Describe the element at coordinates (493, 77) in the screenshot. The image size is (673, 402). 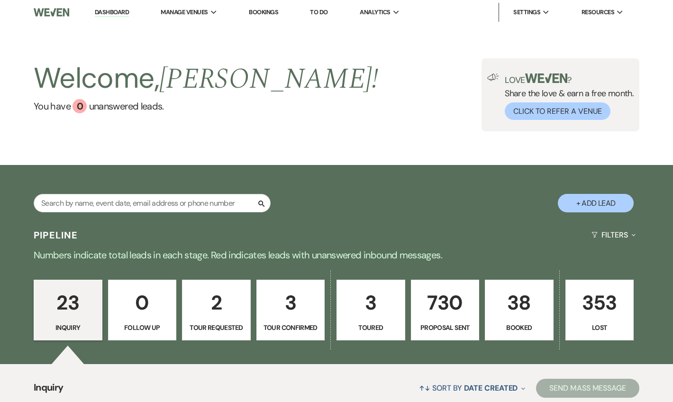
I see `img: loud-speaker-illustration.svg` at that location.